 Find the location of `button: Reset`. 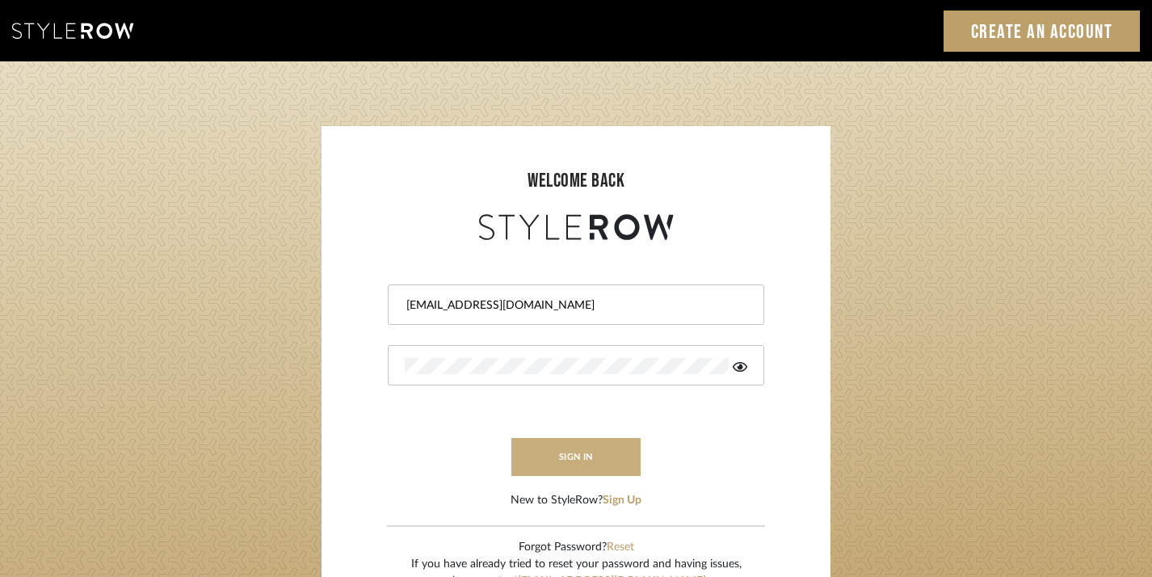

button: Reset is located at coordinates (620, 547).